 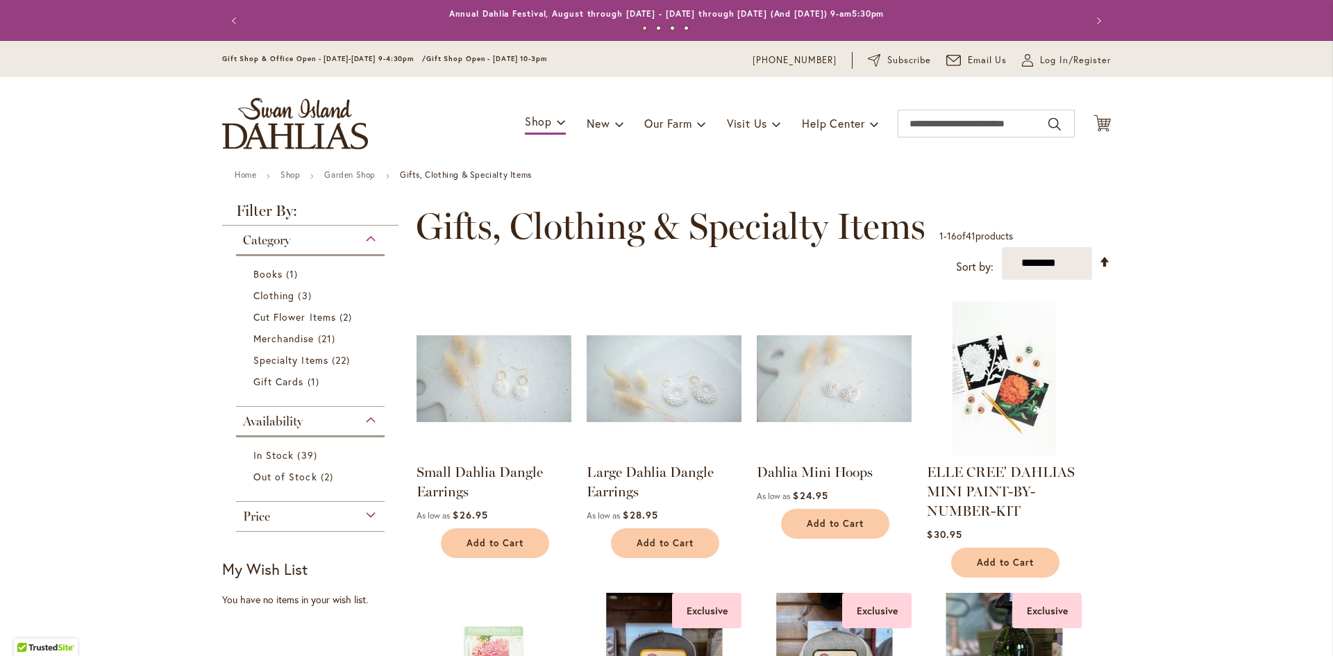 I want to click on span: Email Us, so click(x=988, y=60).